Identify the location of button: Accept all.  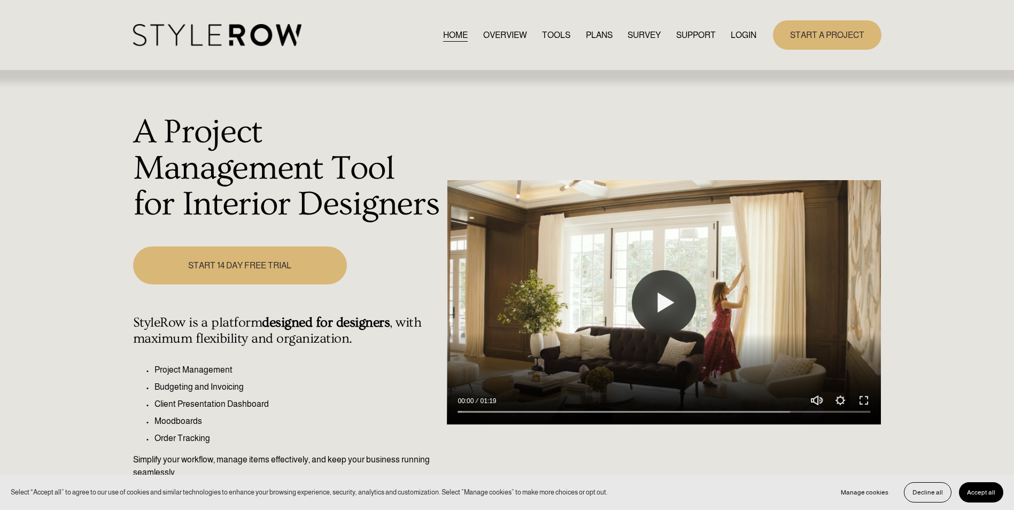
(981, 492).